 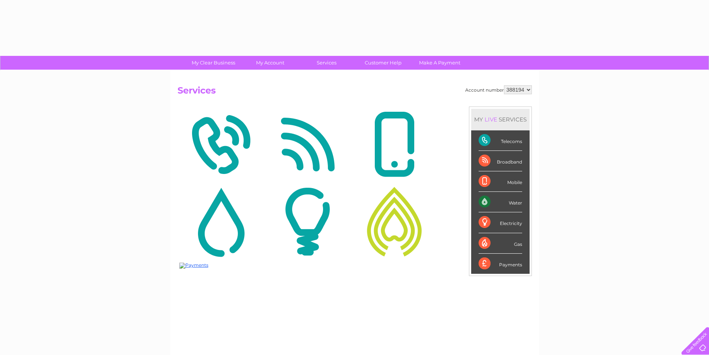 I want to click on a: Make A Payment, so click(x=439, y=63).